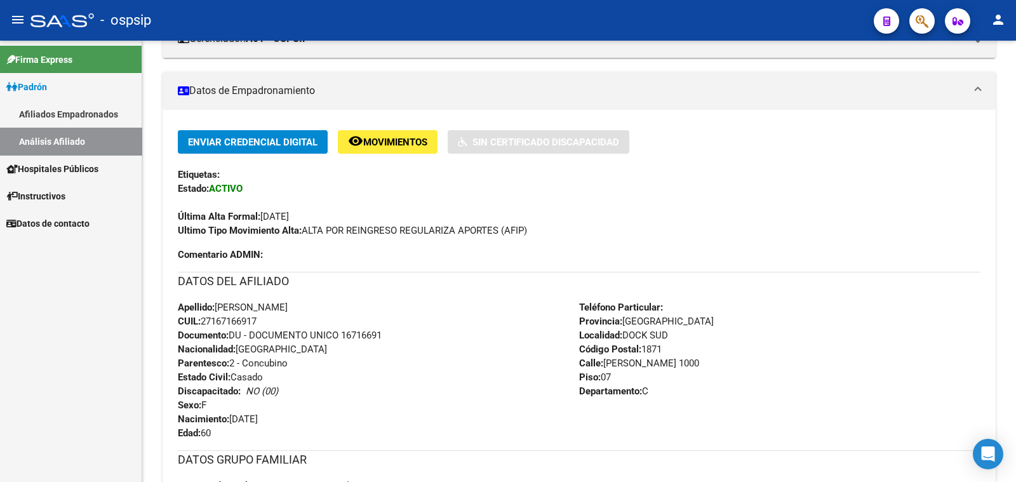  What do you see at coordinates (217, 321) in the screenshot?
I see `span: 27167166917` at bounding box center [217, 321].